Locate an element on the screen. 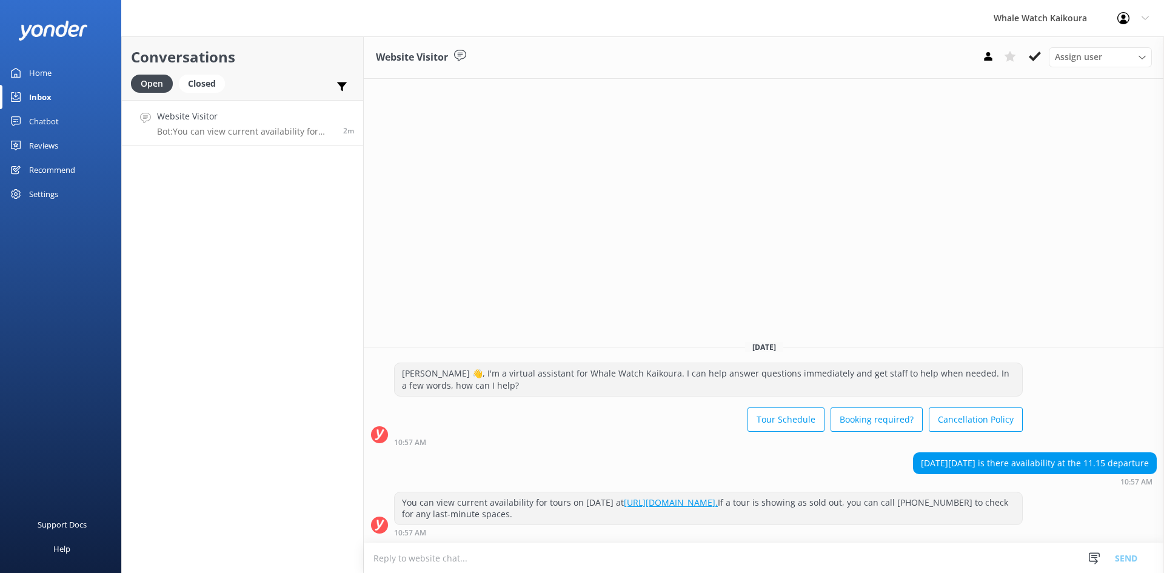 The image size is (1164, 573). h3: Website Visitor is located at coordinates (411, 58).